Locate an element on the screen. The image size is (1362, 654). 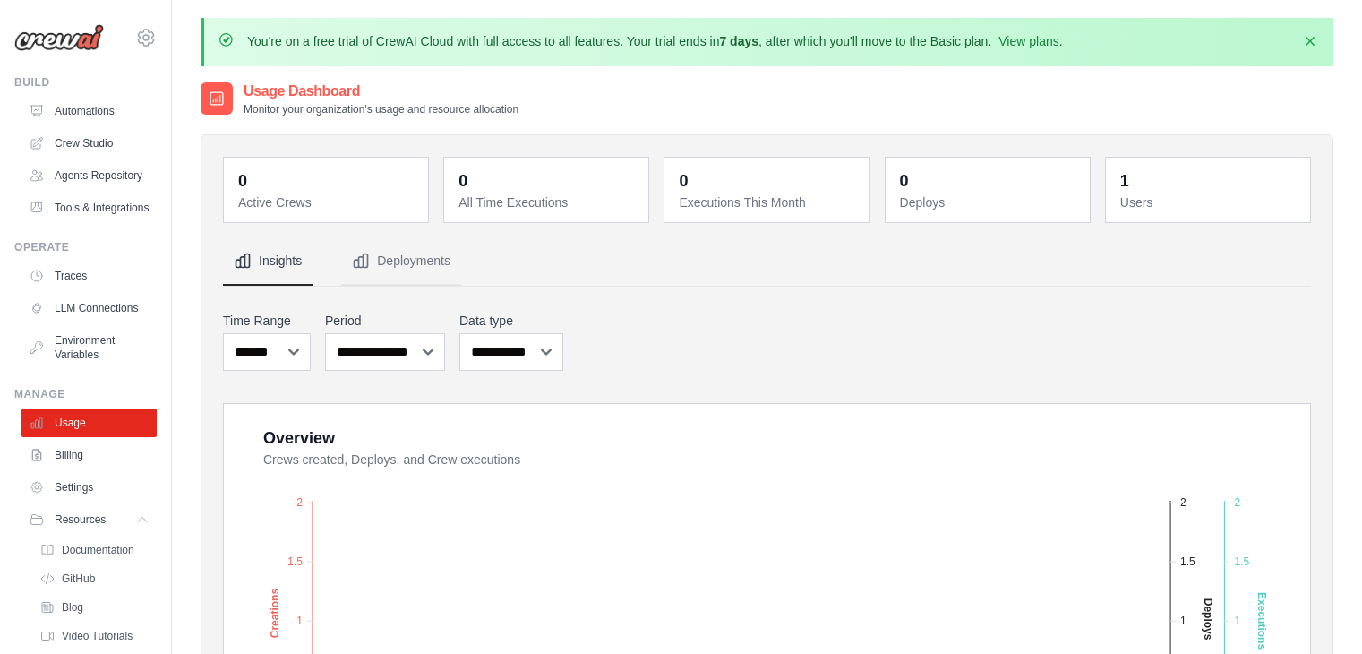
a: Blog is located at coordinates (94, 607).